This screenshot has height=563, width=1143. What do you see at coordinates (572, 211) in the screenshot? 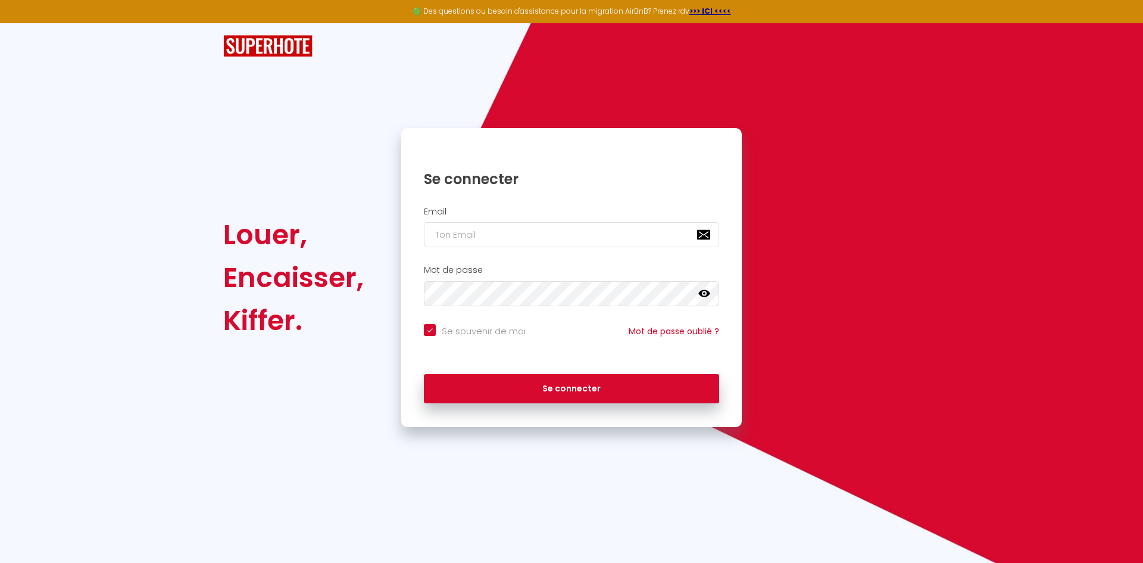
I see `h2: Email` at bounding box center [572, 211].